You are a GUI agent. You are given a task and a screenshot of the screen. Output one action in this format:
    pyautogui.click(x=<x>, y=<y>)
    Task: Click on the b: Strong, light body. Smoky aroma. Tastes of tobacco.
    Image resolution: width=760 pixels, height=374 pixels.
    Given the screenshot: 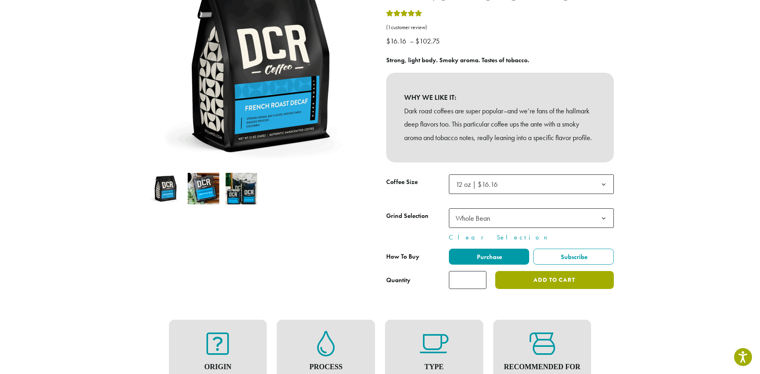 What is the action you would take?
    pyautogui.click(x=458, y=60)
    